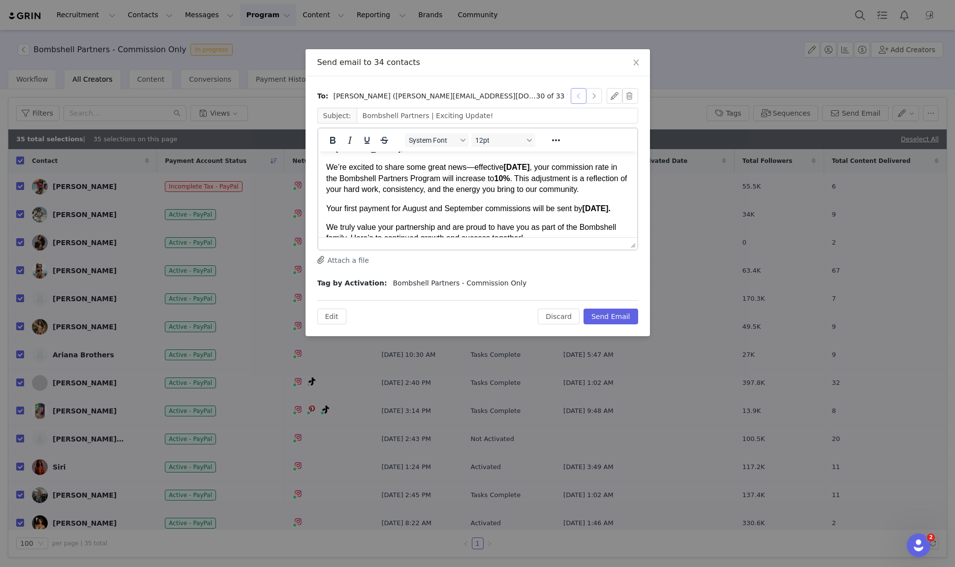 This screenshot has width=955, height=567. Describe the element at coordinates (332, 316) in the screenshot. I see `button: Edit` at that location.